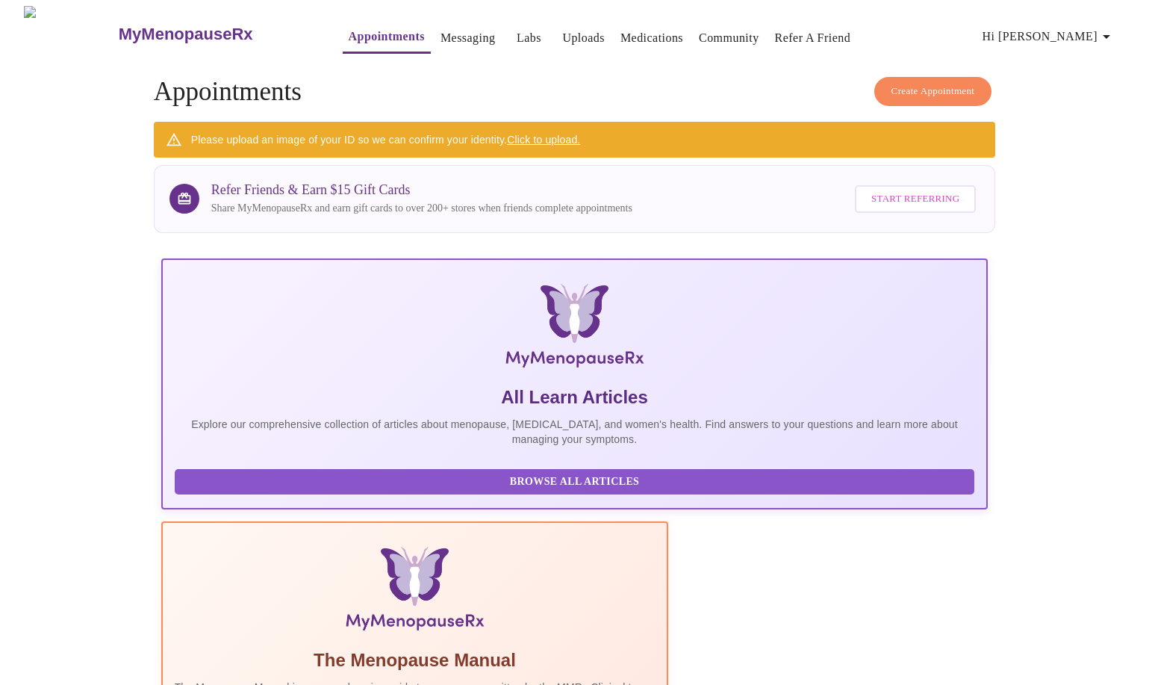 This screenshot has height=685, width=1149. Describe the element at coordinates (386, 140) in the screenshot. I see `div: Please upload an image of your ID so we can confirm your identity.` at that location.